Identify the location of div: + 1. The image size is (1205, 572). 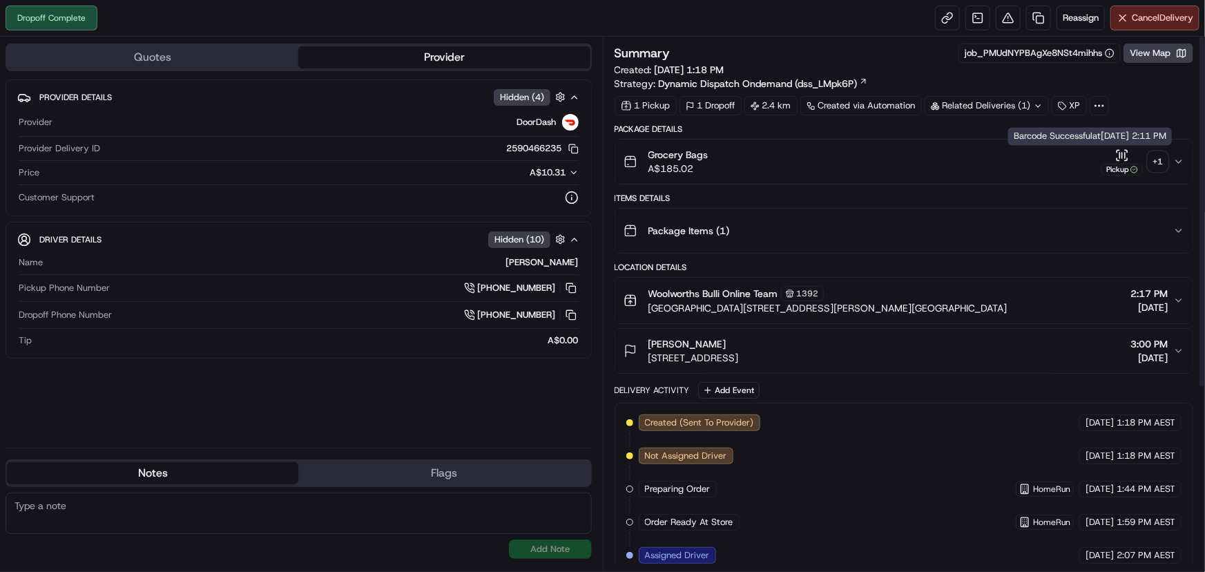
(1158, 162).